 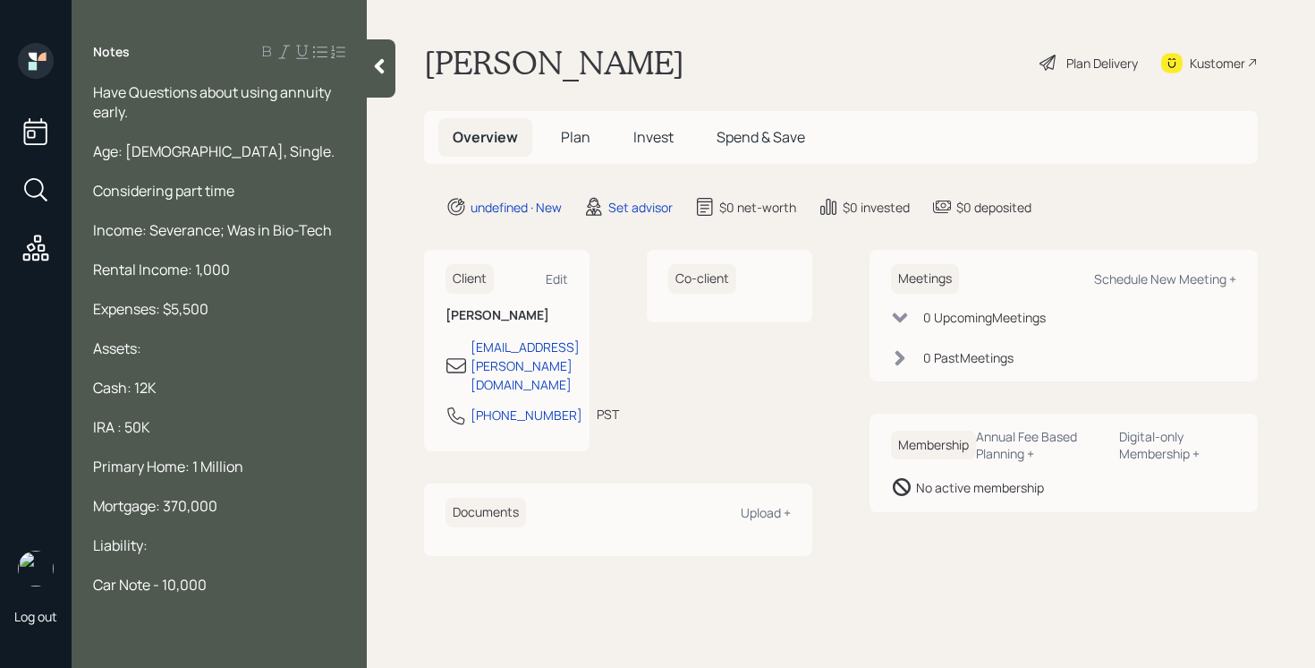 What do you see at coordinates (486, 512) in the screenshot?
I see `h6: Documents` at bounding box center [486, 512].